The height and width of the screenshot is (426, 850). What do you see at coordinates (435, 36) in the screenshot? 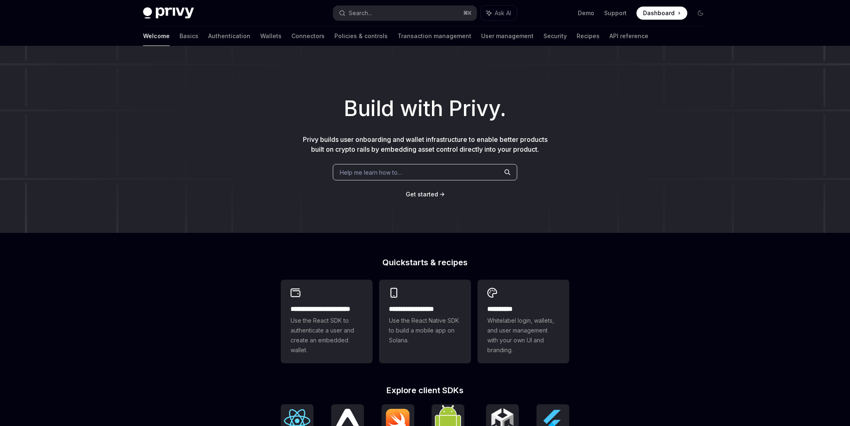
I see `a: Transaction management` at bounding box center [435, 36].